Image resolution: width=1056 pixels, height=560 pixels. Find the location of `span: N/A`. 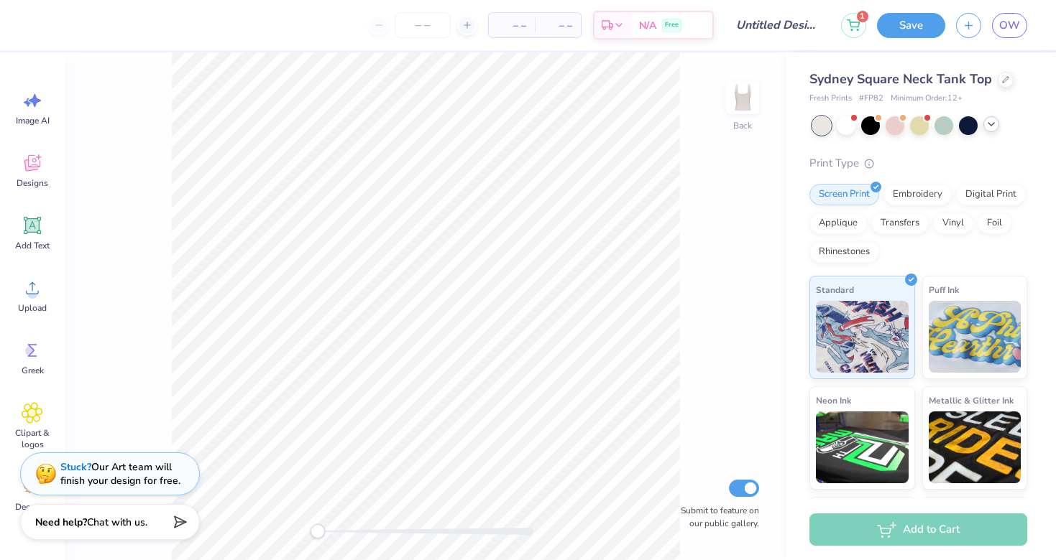

span: N/A is located at coordinates (647, 25).